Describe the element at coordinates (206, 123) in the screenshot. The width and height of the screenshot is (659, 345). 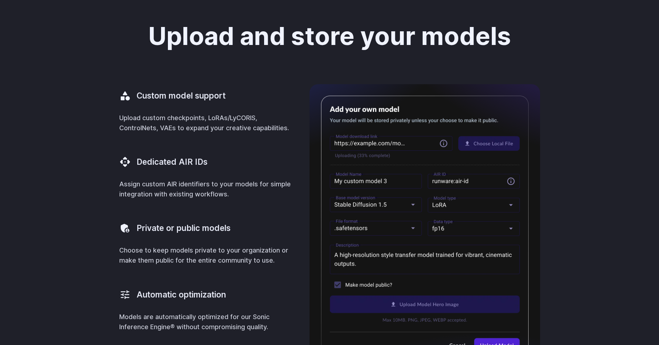
I see `p: Upload custom checkpoints, LoRAs/LyCORIS, ControlNets, VAEs to expand your creative capabilities.` at that location.